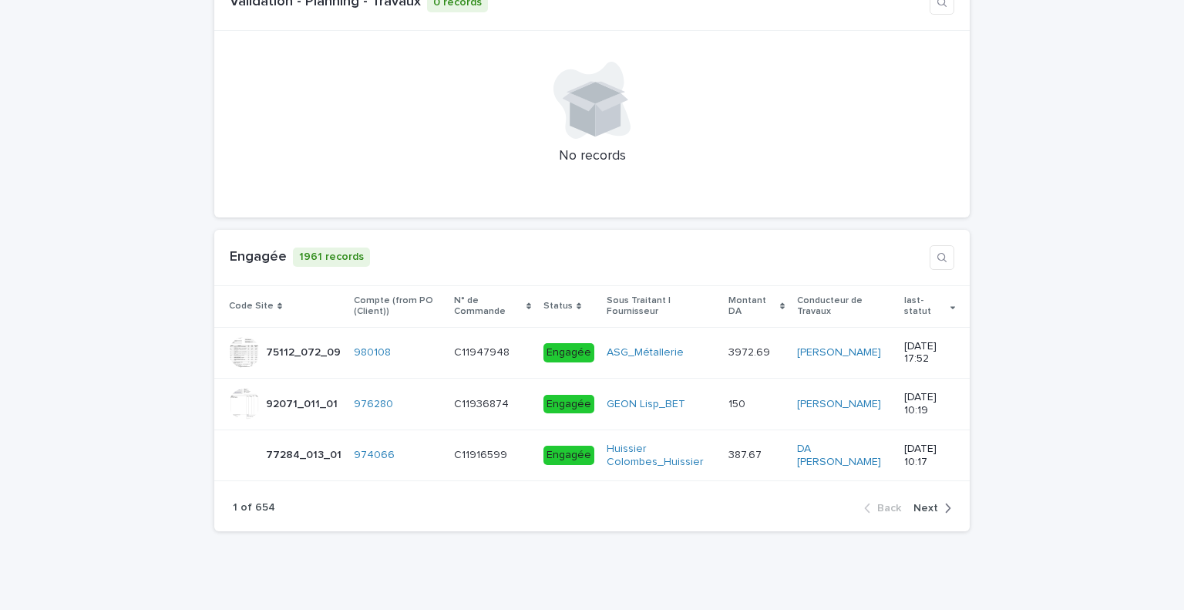 The width and height of the screenshot is (1184, 610). What do you see at coordinates (303, 402) in the screenshot?
I see `p: 92071_011_01` at bounding box center [303, 402].